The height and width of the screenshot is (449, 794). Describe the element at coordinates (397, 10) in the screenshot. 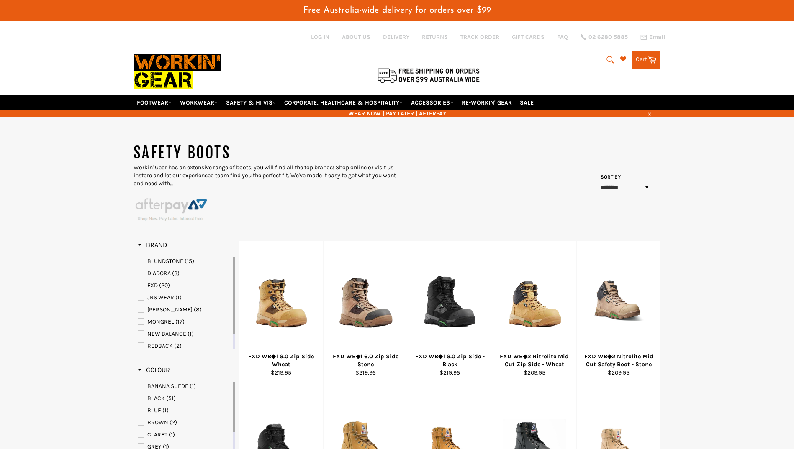

I see `span: Free Australia-wide delivery for orders over $99` at that location.